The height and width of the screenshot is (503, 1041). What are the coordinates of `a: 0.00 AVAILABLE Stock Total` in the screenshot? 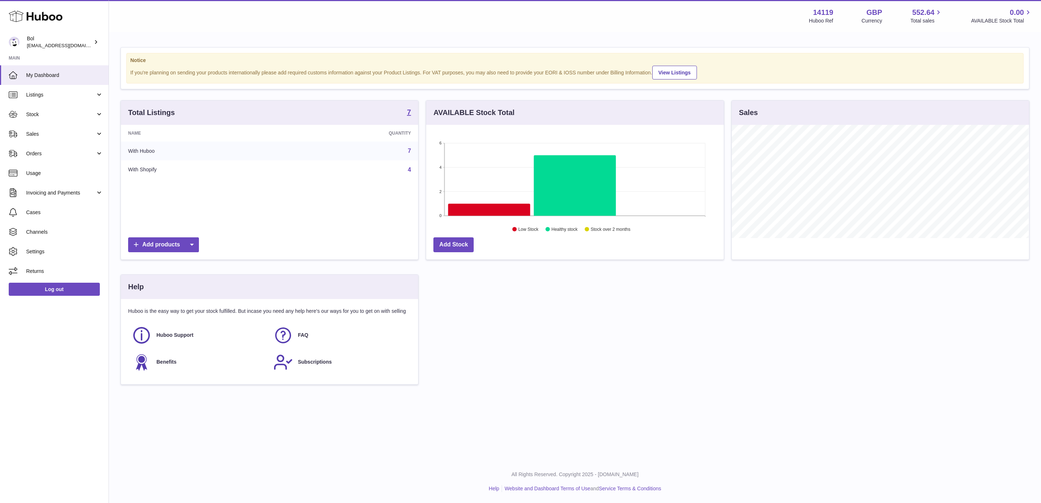 It's located at (1001, 16).